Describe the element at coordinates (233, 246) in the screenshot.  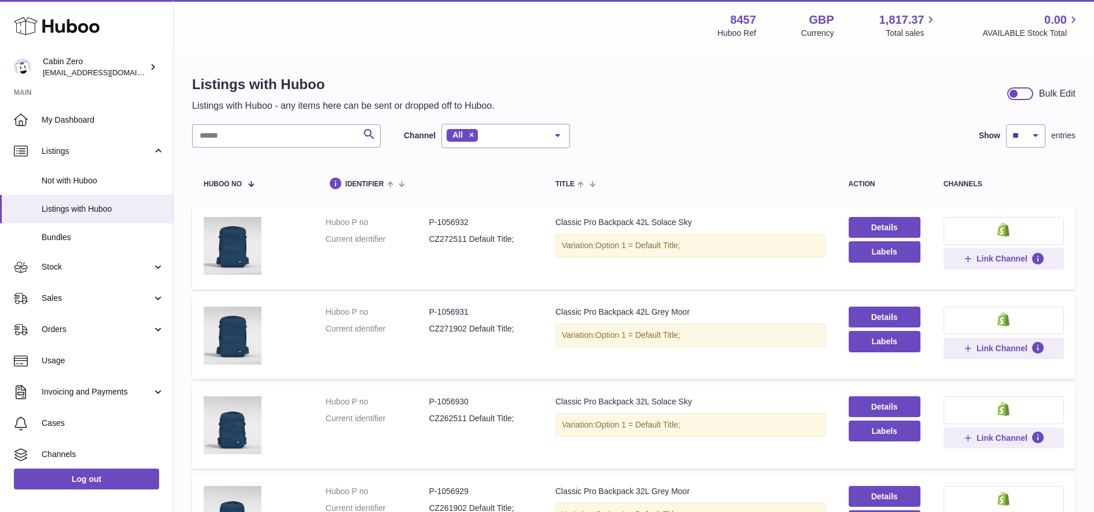
I see `img: Classic Pro Backpack 42L Solace Sky` at that location.